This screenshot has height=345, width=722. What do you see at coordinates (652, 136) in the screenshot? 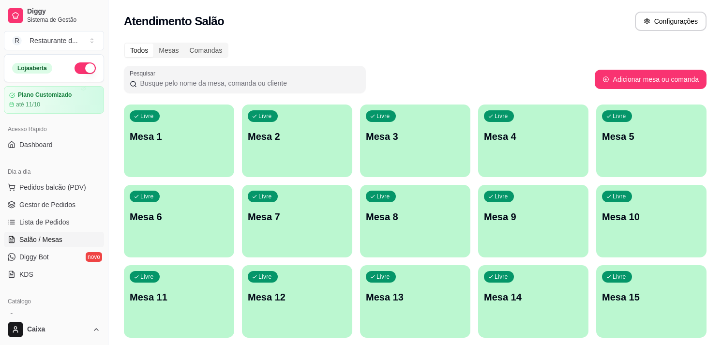
I see `p: Mesa 5` at bounding box center [652, 136].